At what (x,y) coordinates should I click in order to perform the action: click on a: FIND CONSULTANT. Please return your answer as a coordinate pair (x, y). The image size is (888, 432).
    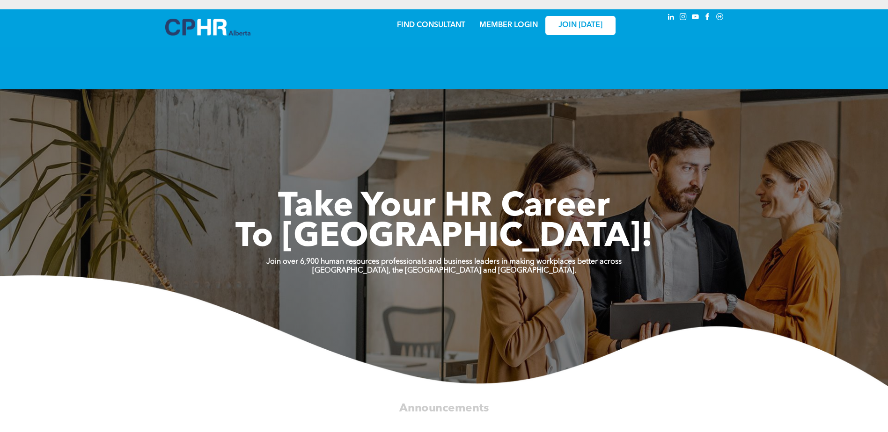
    Looking at the image, I should click on (431, 25).